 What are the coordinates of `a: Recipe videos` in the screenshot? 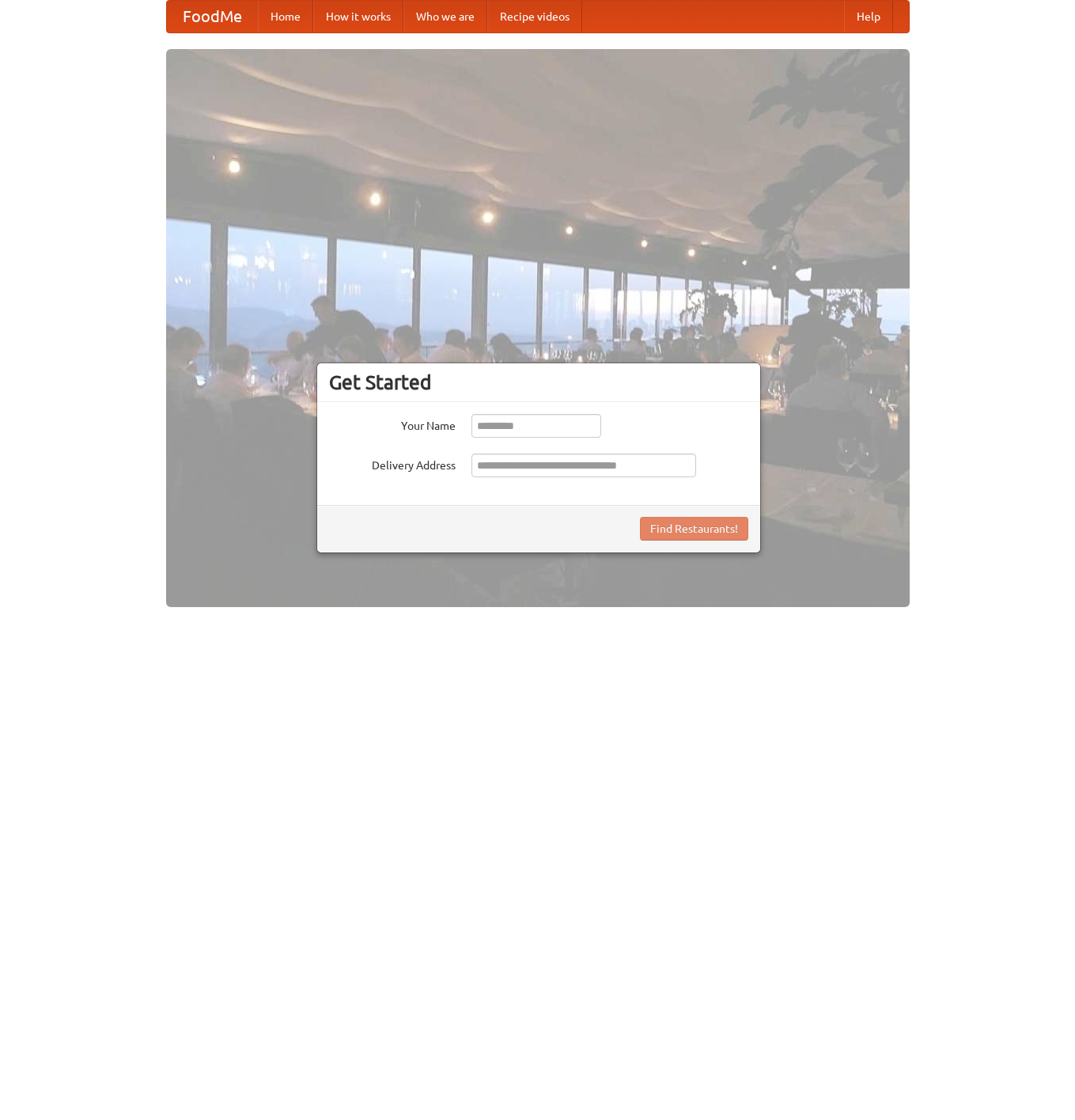 It's located at (535, 17).